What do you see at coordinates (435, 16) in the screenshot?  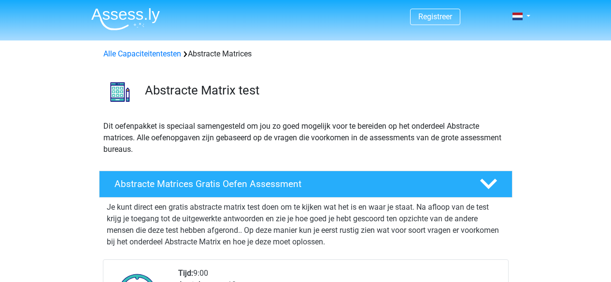 I see `a: Registreer` at bounding box center [435, 16].